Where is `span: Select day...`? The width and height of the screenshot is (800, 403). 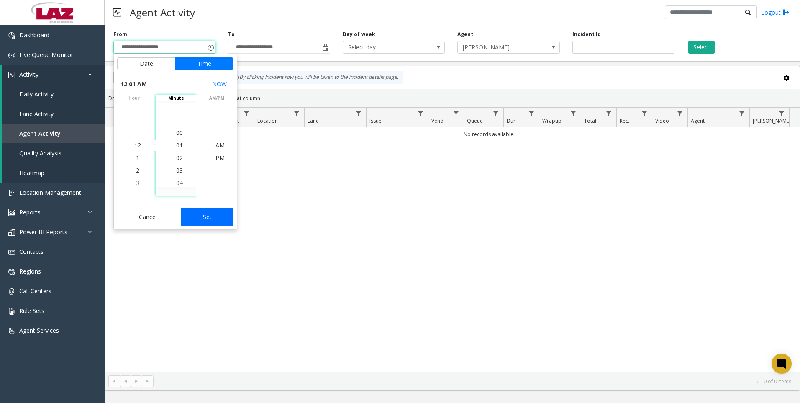 span: Select day... is located at coordinates (384, 47).